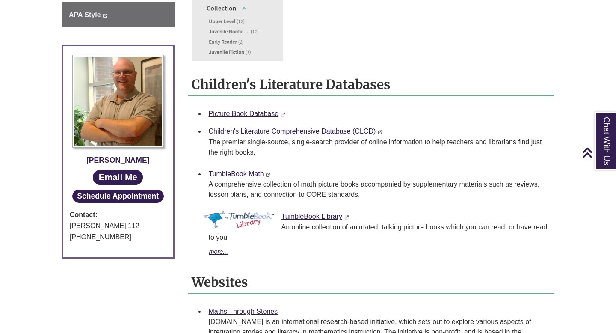 Image resolution: width=616 pixels, height=333 pixels. Describe the element at coordinates (292, 131) in the screenshot. I see `a: Children's Literature Comprehensive Database (CLCD)` at that location.